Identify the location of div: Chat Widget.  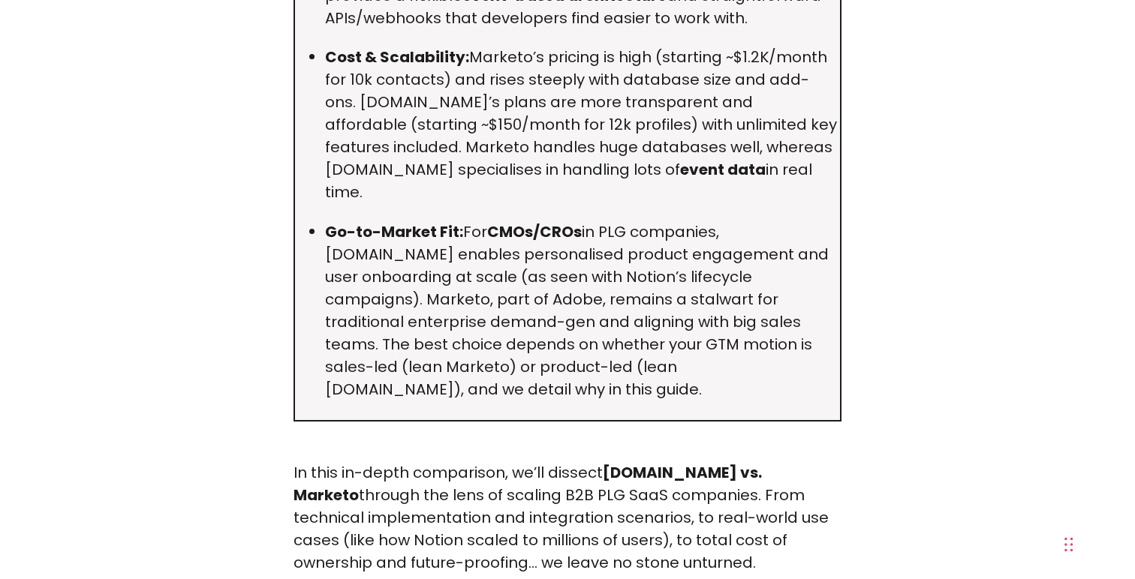
(1097, 543).